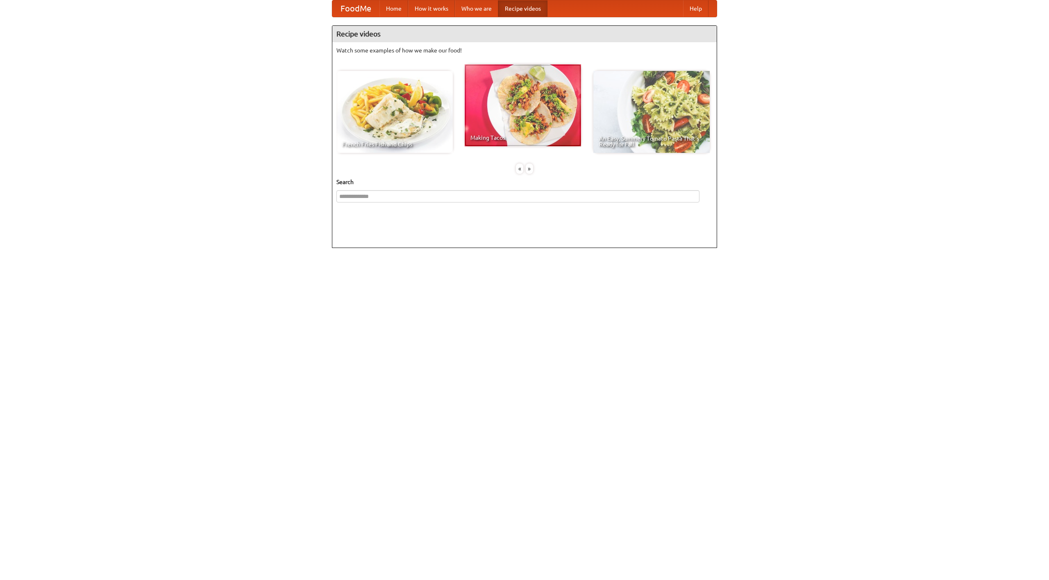  What do you see at coordinates (431, 9) in the screenshot?
I see `a: How it works` at bounding box center [431, 9].